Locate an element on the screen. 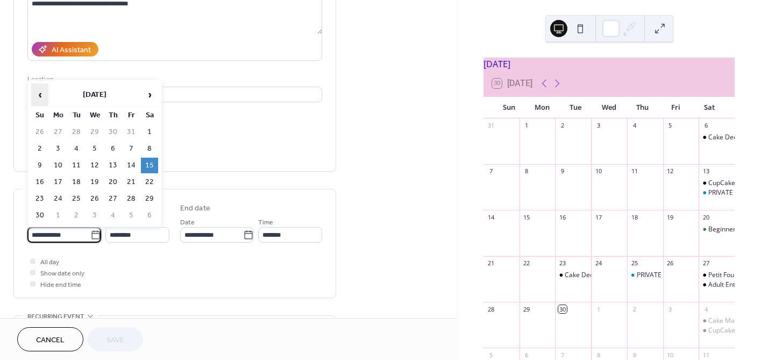 This screenshot has height=360, width=761. div: 12 is located at coordinates (670, 171).